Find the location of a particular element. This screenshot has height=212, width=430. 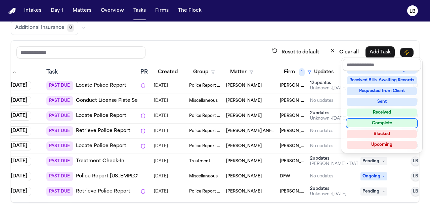

div: Received Bills, Awaiting Records is located at coordinates (382, 80).